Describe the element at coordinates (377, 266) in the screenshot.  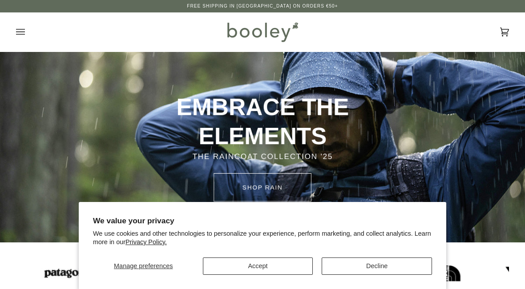
I see `button: Decline` at that location.